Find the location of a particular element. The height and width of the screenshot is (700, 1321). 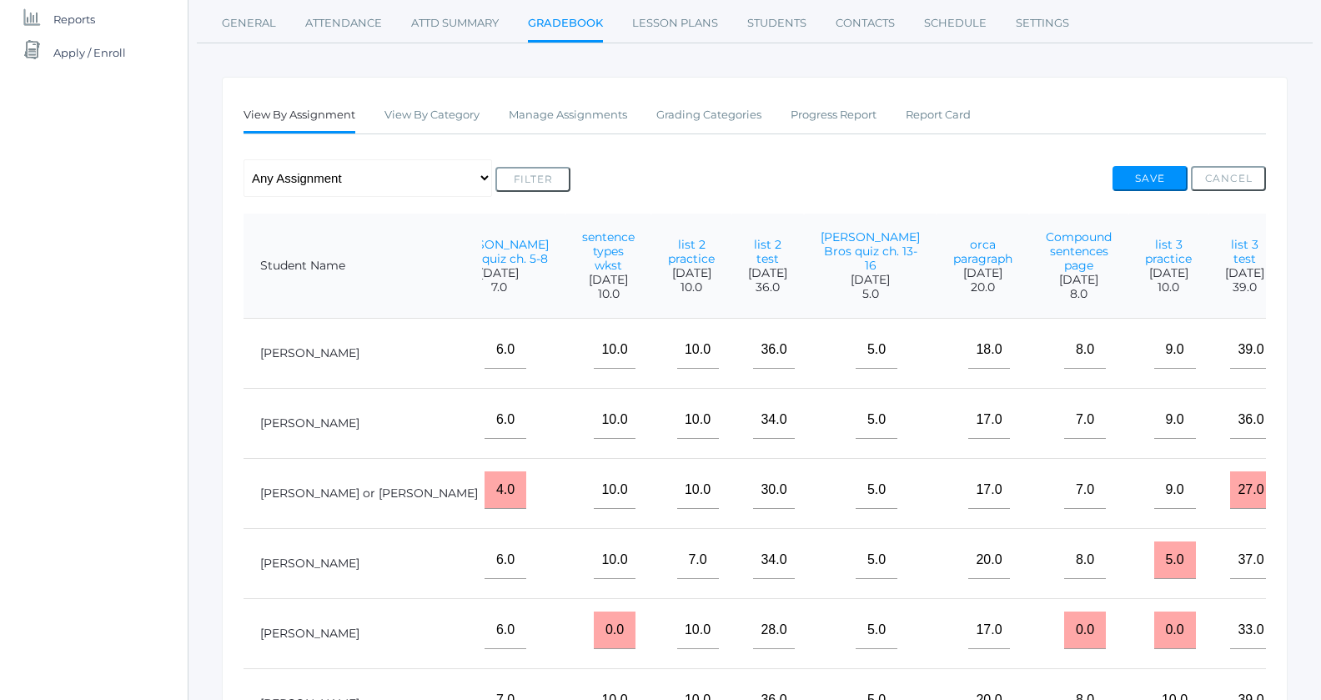

span: 20.0 is located at coordinates (982, 287).